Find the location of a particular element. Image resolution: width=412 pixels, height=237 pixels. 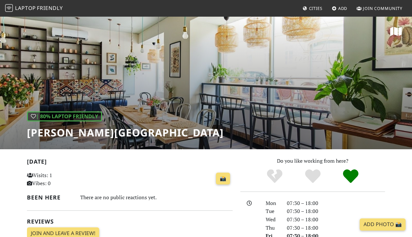

a: Cities is located at coordinates (312, 8).